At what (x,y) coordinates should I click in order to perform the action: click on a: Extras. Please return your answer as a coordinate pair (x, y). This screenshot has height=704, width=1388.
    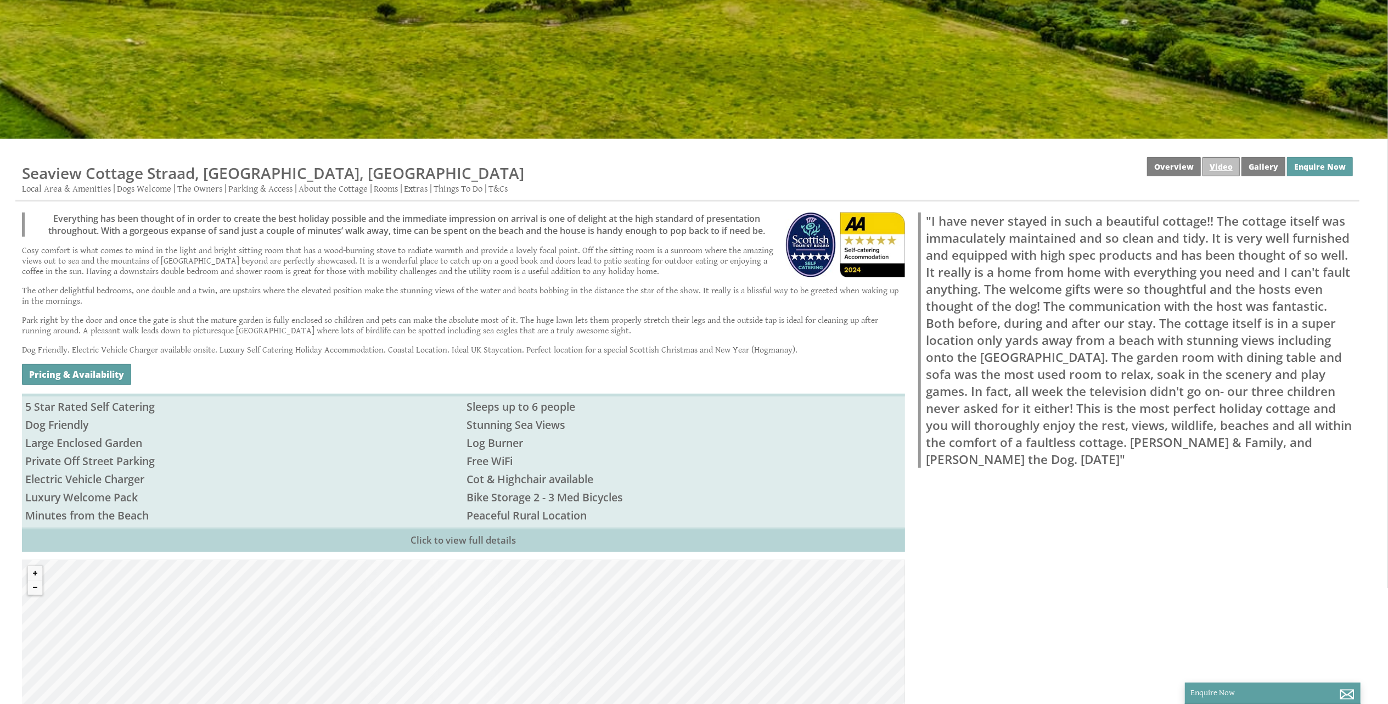
    Looking at the image, I should click on (416, 189).